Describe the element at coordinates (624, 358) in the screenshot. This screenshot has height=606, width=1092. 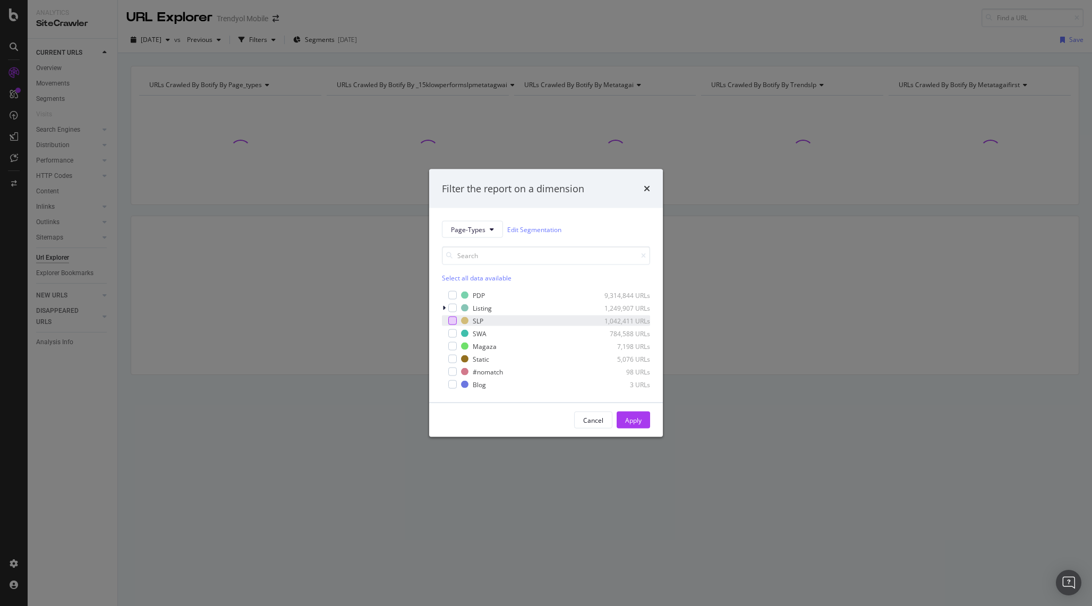
I see `div: 5,076 URLs` at that location.